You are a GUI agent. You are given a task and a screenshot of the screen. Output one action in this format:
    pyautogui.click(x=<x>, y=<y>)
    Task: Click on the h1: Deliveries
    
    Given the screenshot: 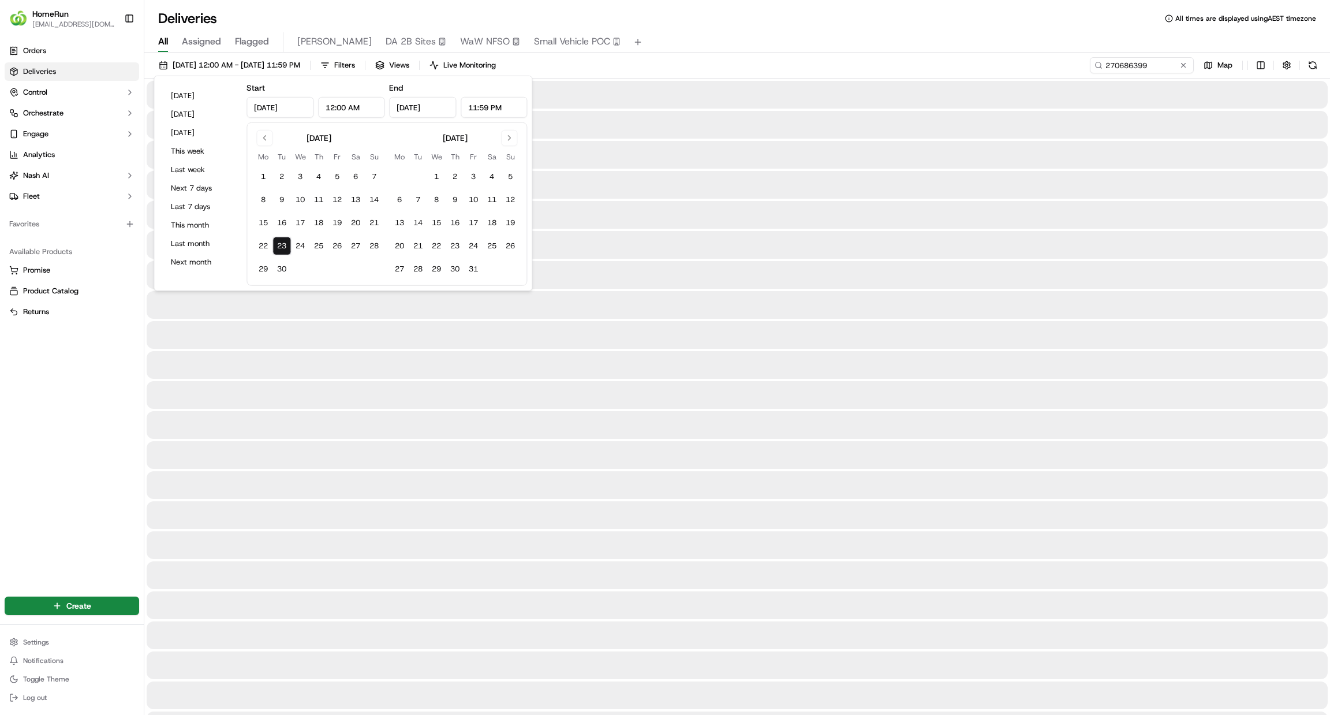 What is the action you would take?
    pyautogui.click(x=188, y=18)
    